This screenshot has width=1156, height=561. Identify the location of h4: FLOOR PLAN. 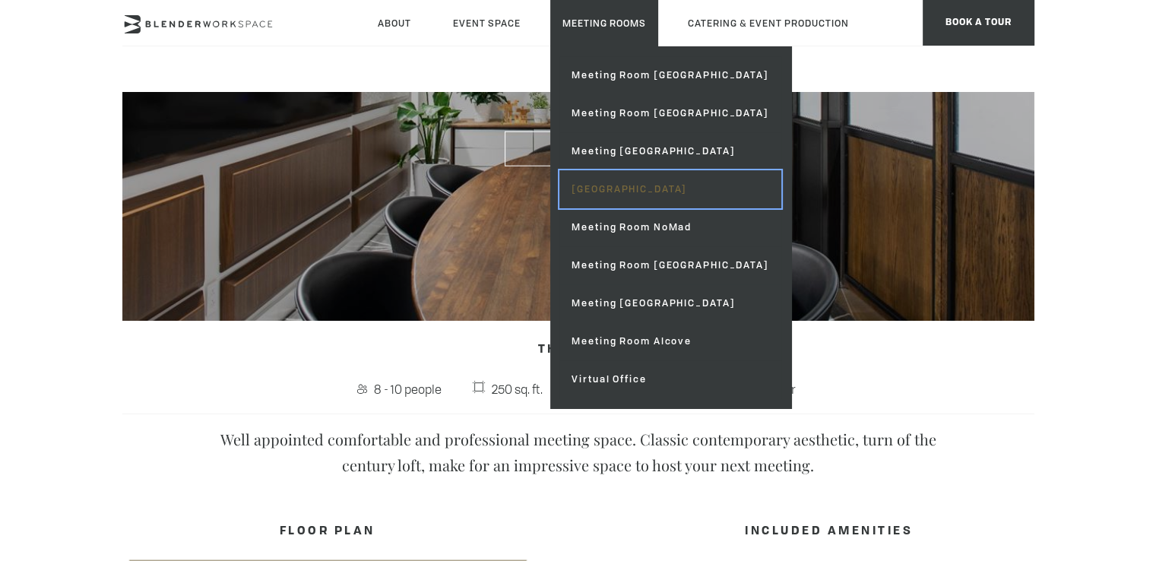
(328, 532).